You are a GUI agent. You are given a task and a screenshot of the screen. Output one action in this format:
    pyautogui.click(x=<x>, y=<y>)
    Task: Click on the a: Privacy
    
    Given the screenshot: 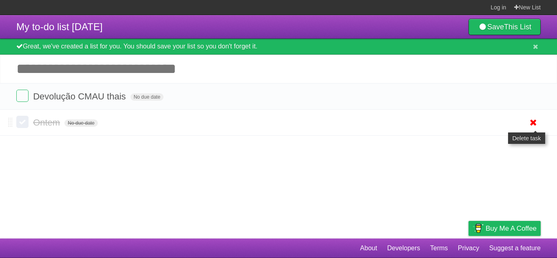 What is the action you would take?
    pyautogui.click(x=468, y=248)
    